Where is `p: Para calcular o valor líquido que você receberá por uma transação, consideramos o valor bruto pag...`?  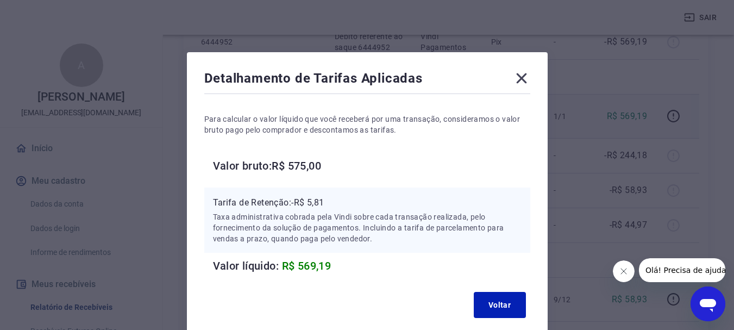
p: Para calcular o valor líquido que você receberá por uma transação, consideramos o valor bruto pag... is located at coordinates (367, 124).